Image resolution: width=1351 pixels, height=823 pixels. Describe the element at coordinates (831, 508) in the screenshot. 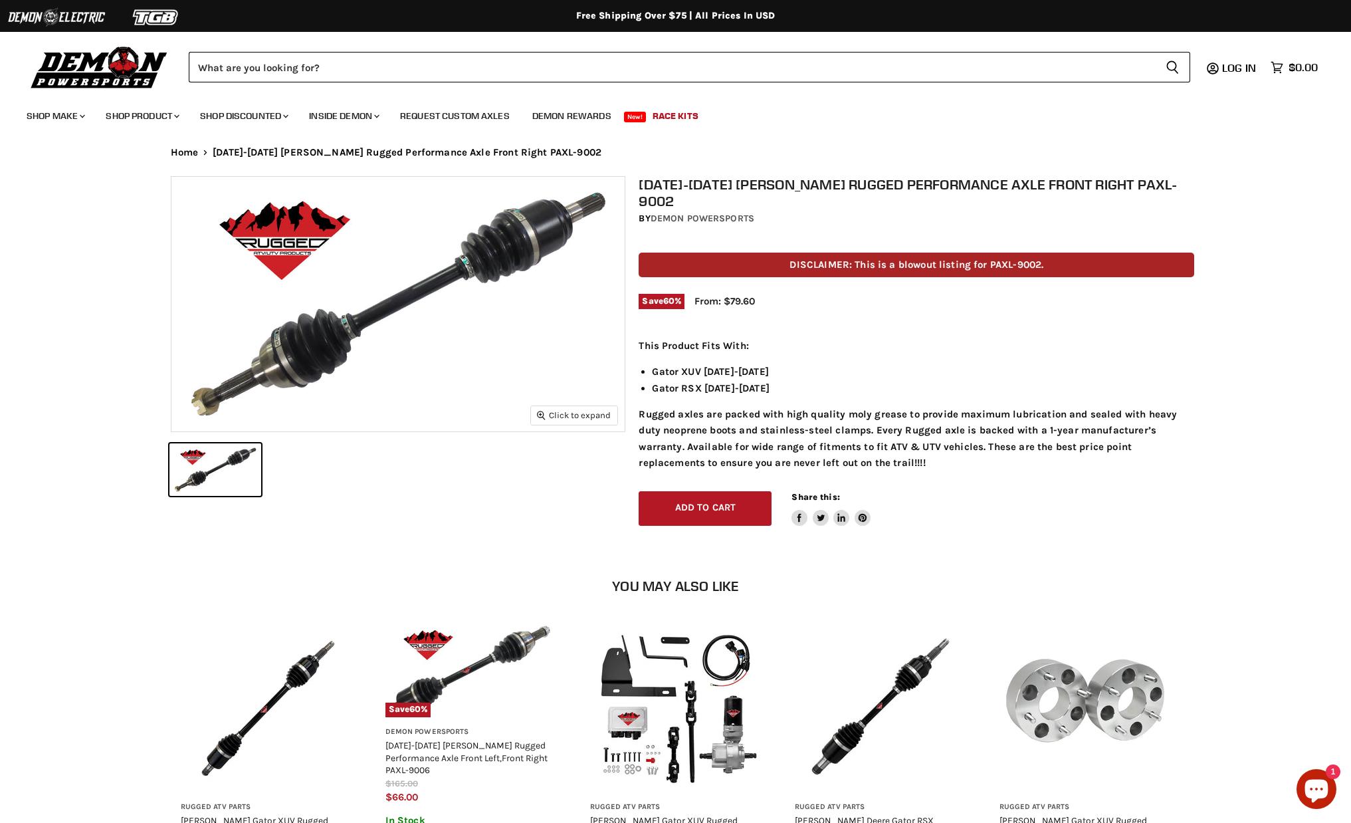

I see `aside: Share this:` at that location.